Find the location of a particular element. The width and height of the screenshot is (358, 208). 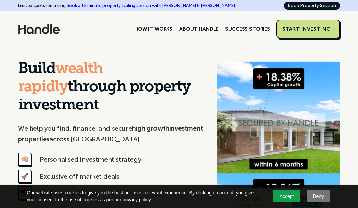

a: START INVESTING ! is located at coordinates (308, 29).